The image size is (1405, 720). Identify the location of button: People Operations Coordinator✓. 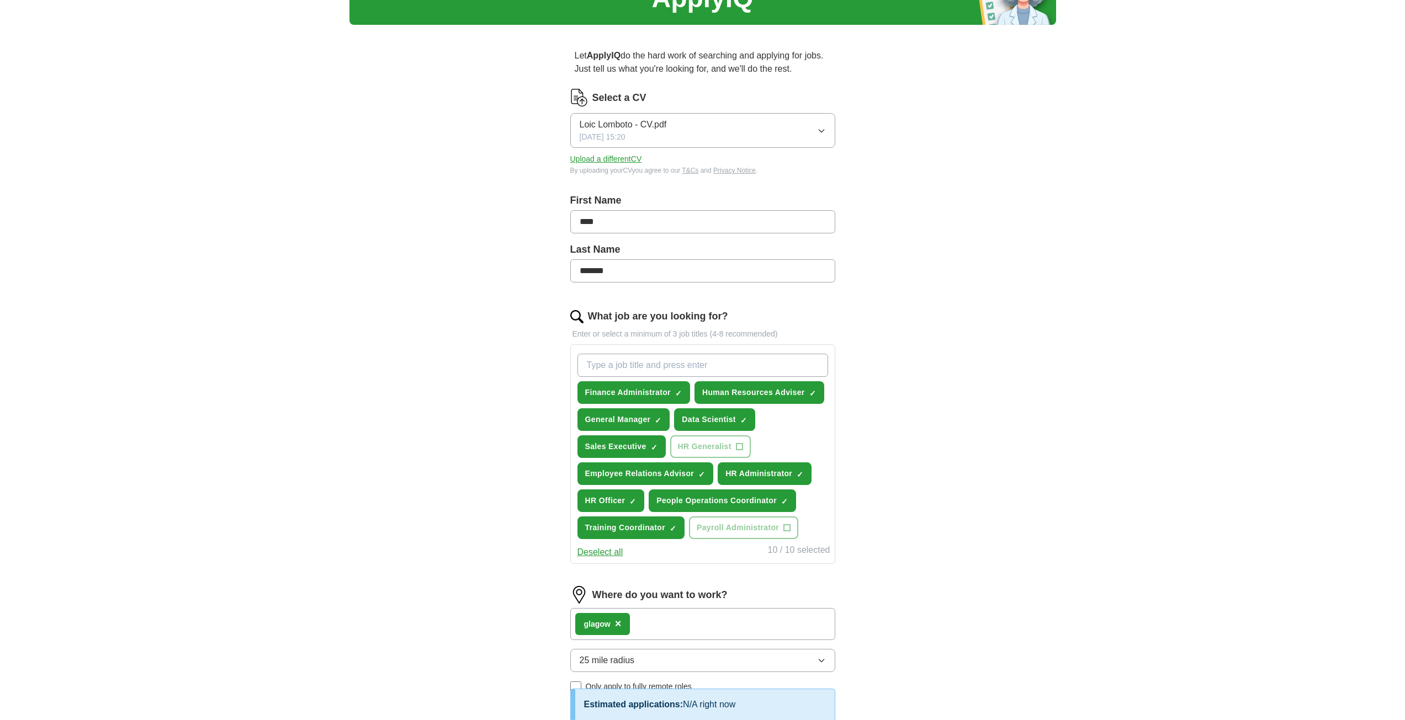
(722, 501).